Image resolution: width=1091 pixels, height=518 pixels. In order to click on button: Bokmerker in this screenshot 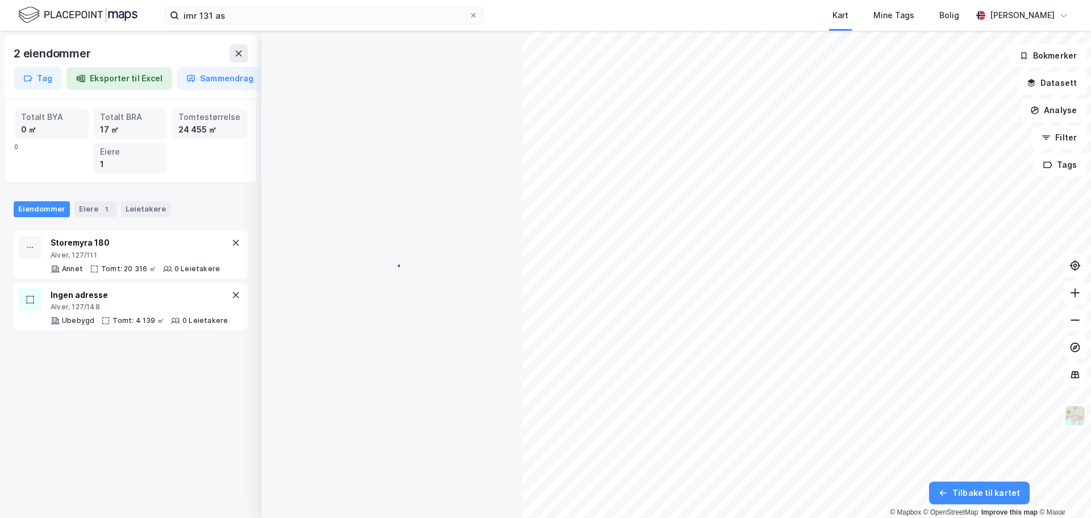, I will do `click(1048, 56)`.